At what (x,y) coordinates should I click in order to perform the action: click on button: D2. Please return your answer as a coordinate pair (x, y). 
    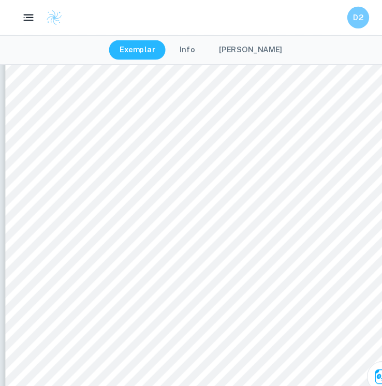
    Looking at the image, I should click on (339, 17).